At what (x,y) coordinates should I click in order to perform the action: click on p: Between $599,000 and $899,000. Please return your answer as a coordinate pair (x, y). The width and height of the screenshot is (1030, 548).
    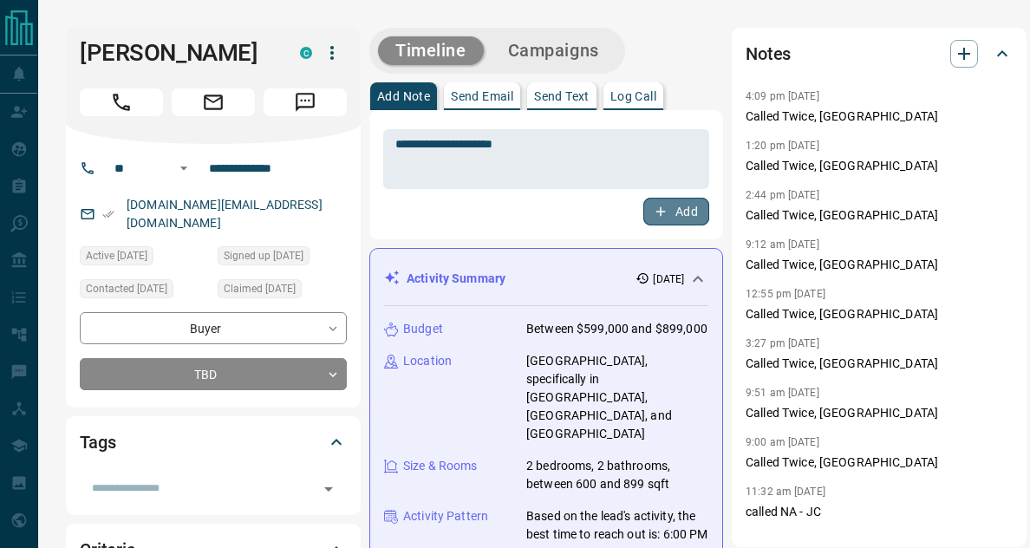
    Looking at the image, I should click on (617, 329).